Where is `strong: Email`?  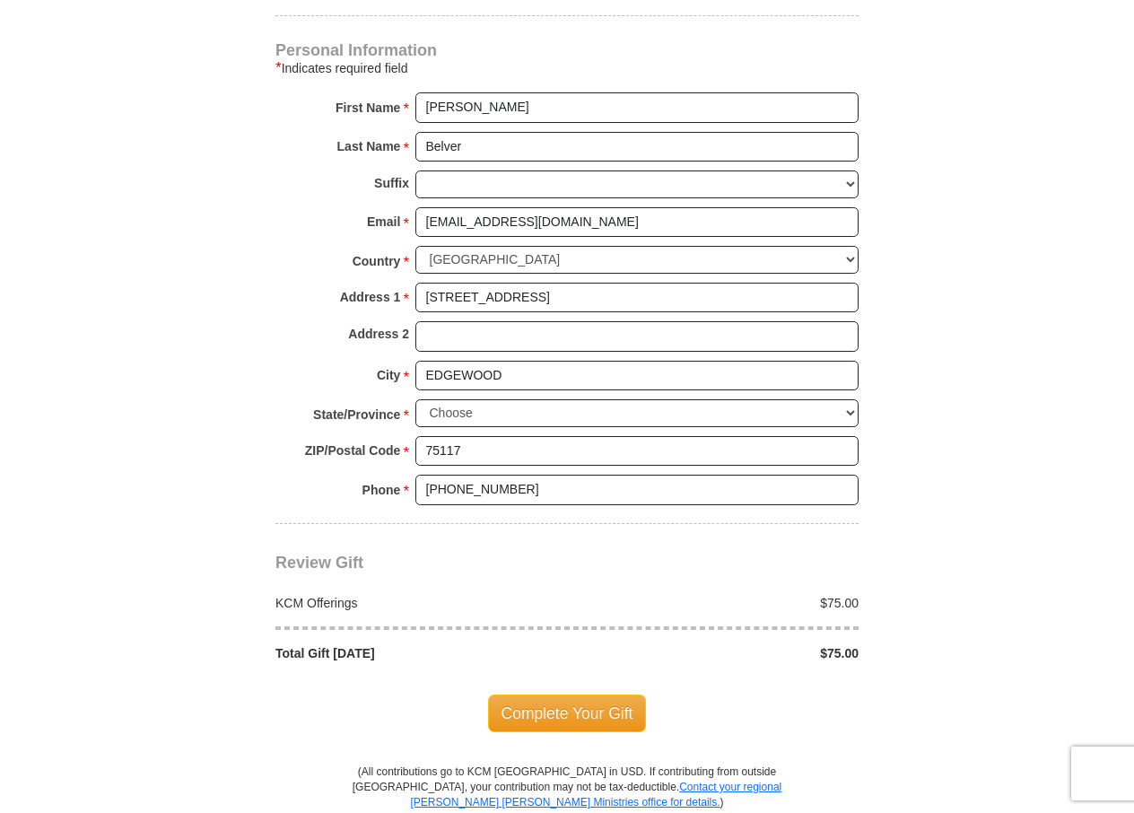 strong: Email is located at coordinates (383, 222).